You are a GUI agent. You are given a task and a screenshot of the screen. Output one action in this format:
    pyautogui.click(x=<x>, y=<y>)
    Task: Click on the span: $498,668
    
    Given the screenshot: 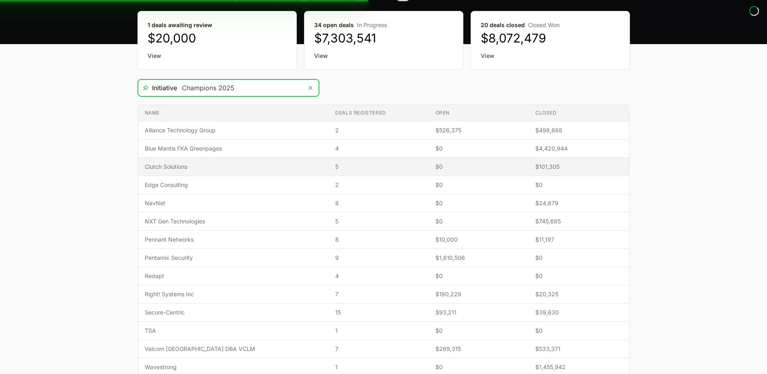 What is the action you would take?
    pyautogui.click(x=579, y=130)
    